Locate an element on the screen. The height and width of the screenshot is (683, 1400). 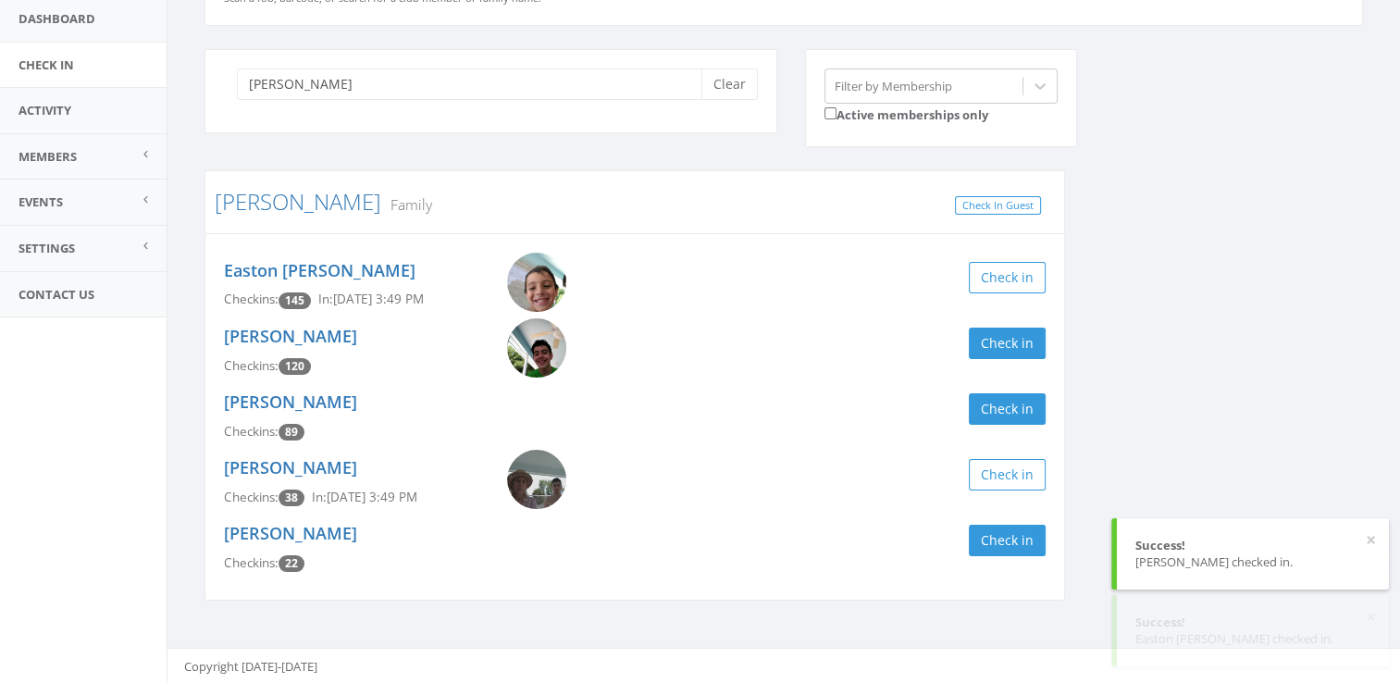
a: Check In Guest is located at coordinates (997, 205).